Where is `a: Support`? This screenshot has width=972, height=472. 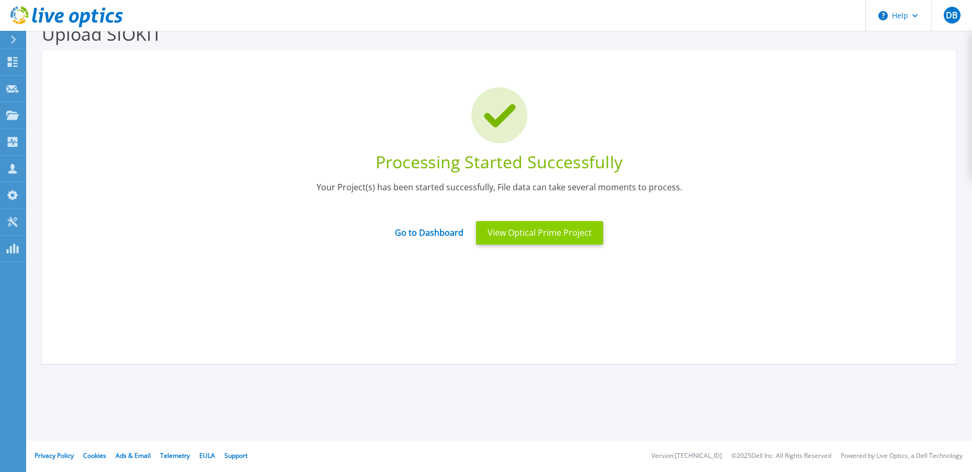 a: Support is located at coordinates (236, 456).